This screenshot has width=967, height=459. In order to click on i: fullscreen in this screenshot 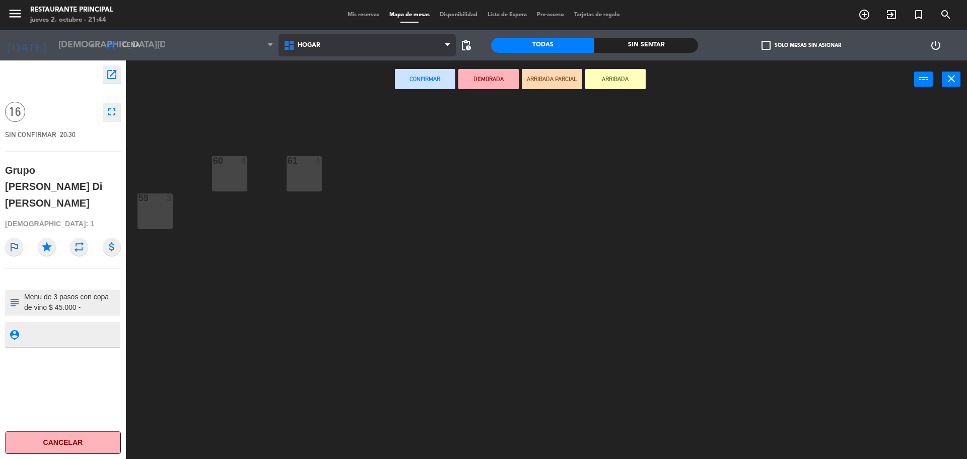, I will do `click(112, 112)`.